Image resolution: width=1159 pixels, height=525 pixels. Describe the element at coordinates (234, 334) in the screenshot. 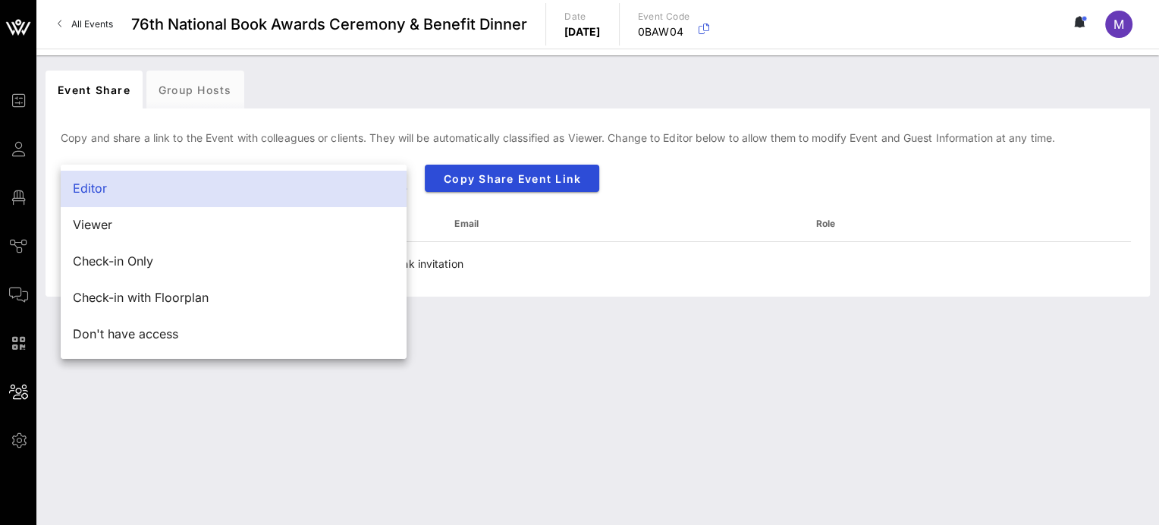

I see `div: Don't have access` at that location.